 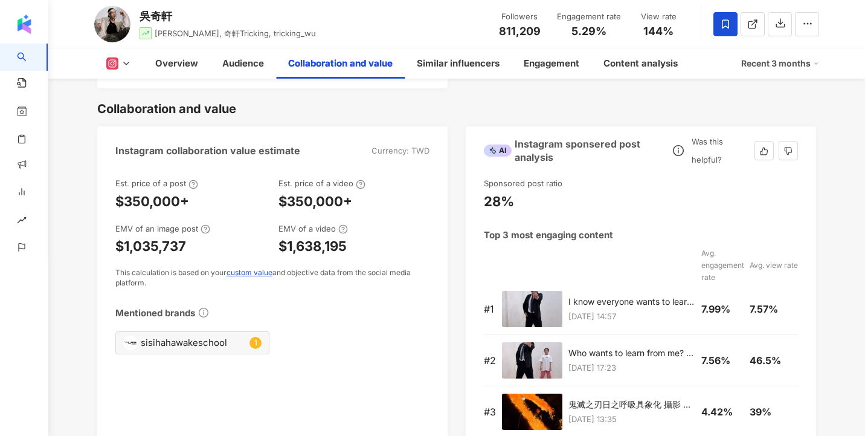 What do you see at coordinates (771, 309) in the screenshot?
I see `div: 7.57%` at bounding box center [771, 309].